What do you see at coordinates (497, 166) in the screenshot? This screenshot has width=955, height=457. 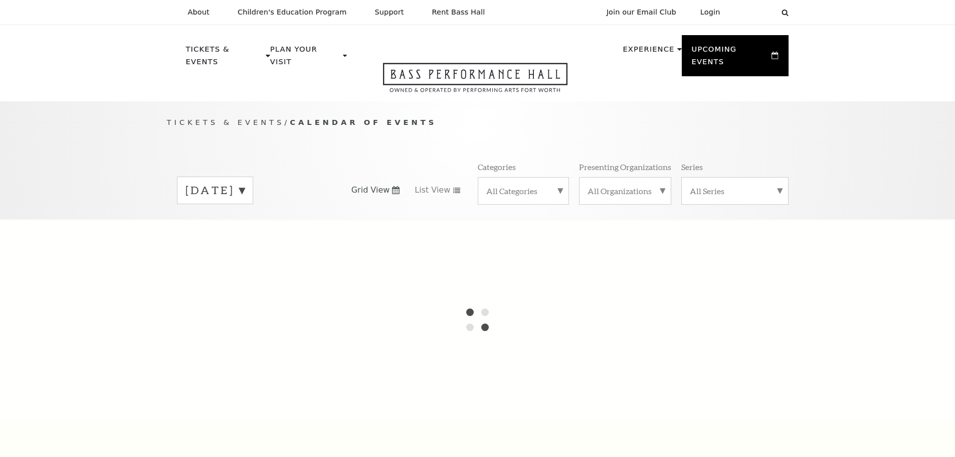 I see `p: Categories` at bounding box center [497, 166].